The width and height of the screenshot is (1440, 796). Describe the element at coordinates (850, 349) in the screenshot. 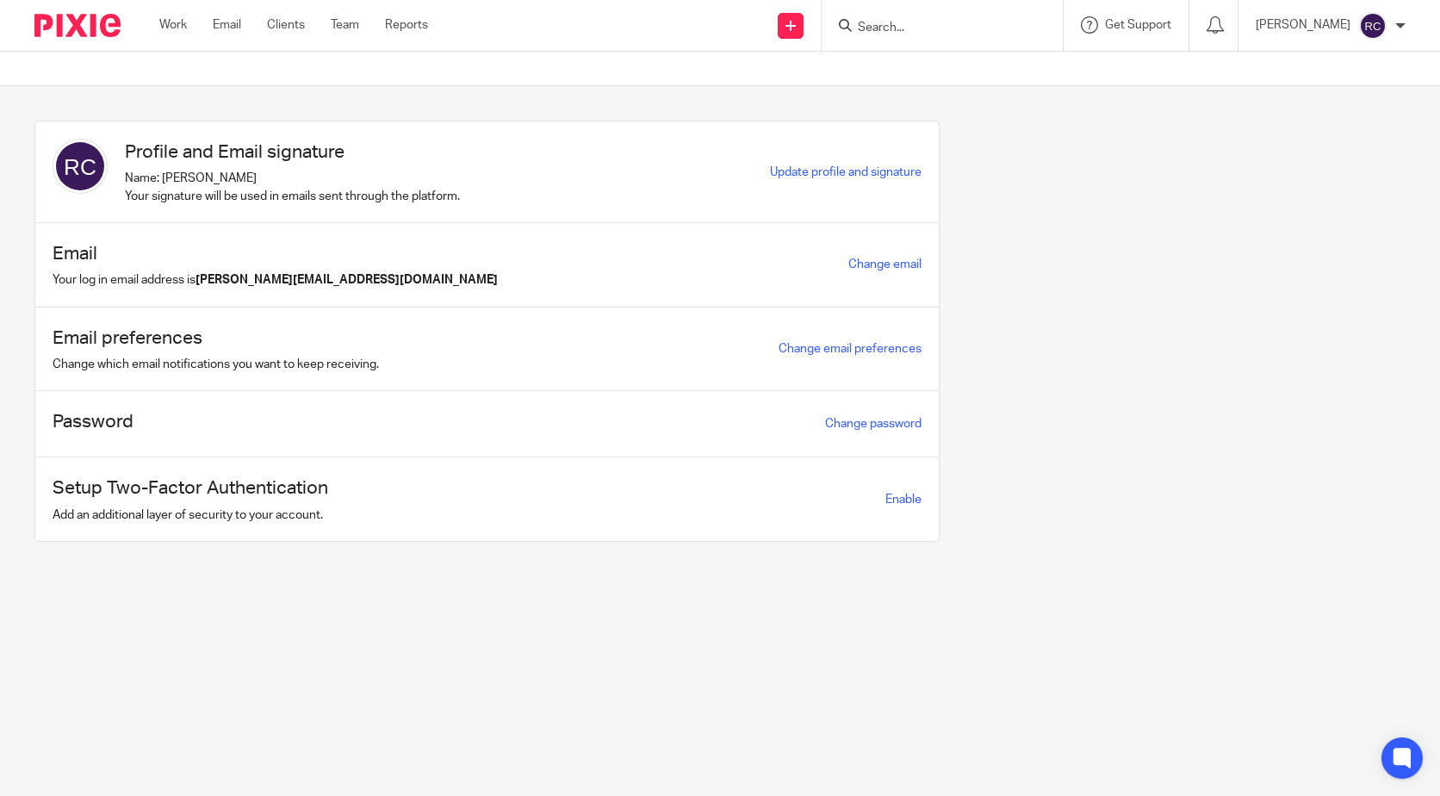

I see `a: Change email preferences` at that location.